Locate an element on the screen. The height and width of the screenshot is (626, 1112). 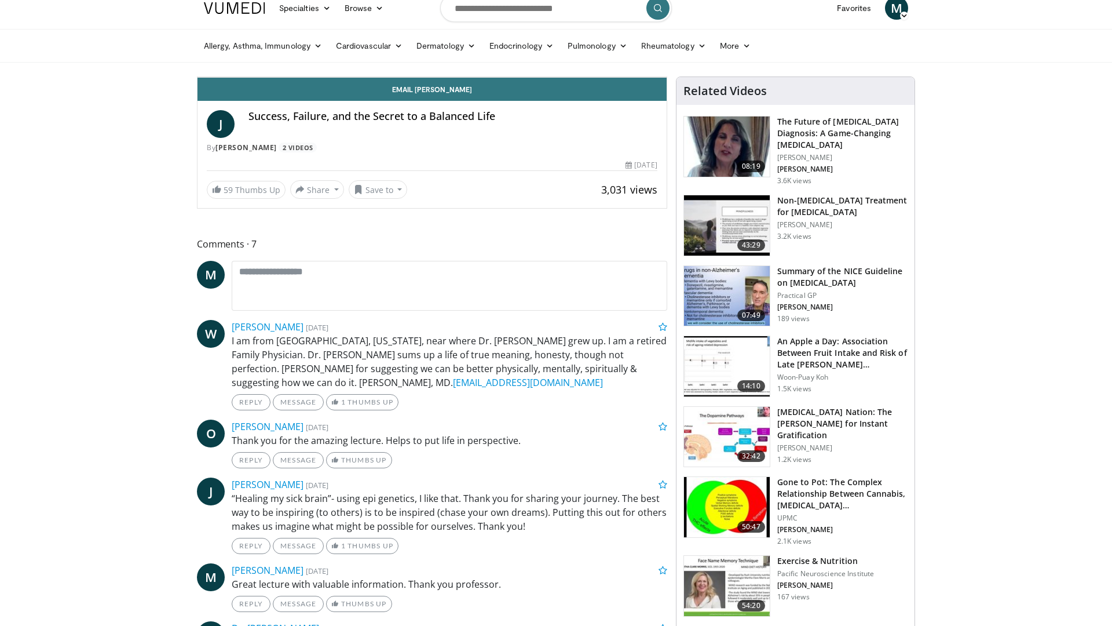
span: 50:47 is located at coordinates (751, 527).